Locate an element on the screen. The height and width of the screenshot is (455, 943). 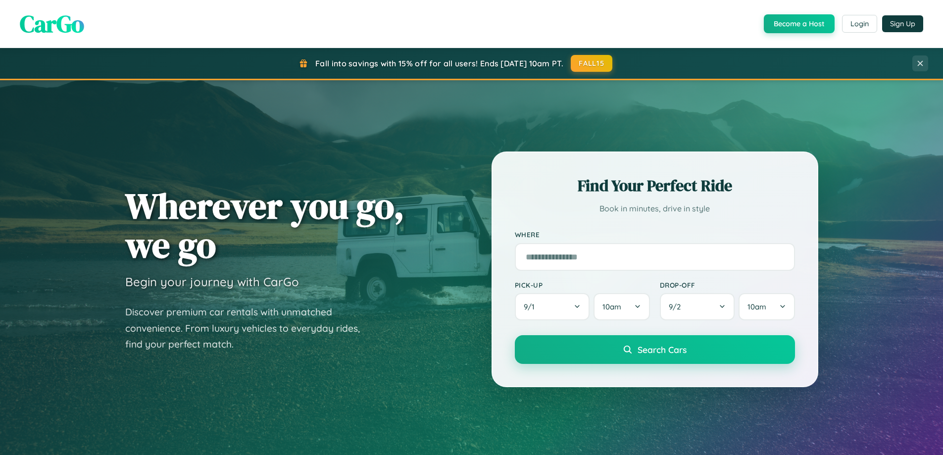
span: 9 / 1 is located at coordinates (532, 307).